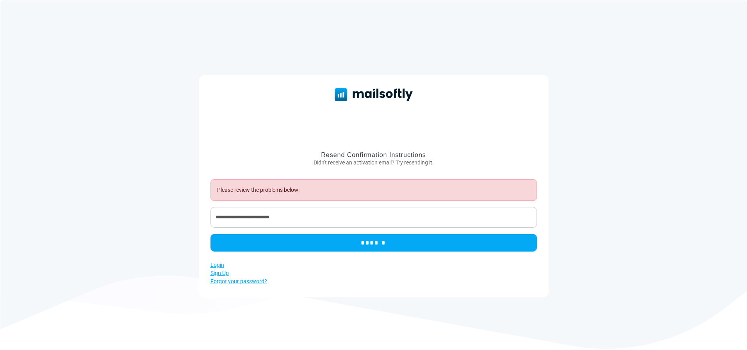 This screenshot has height=350, width=747. I want to click on p: Didn't receive an activation email? Try resending it., so click(374, 163).